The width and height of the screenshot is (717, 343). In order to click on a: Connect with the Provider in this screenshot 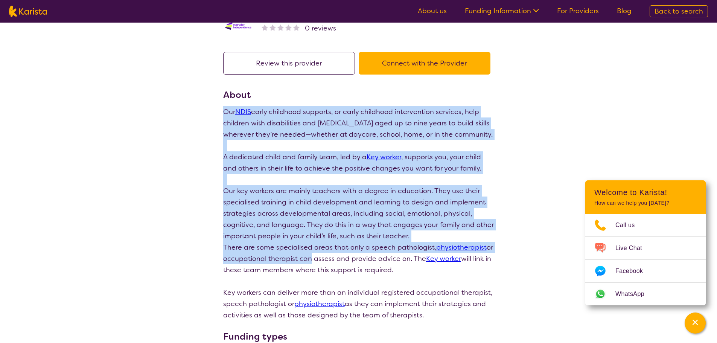, I will do `click(427, 63)`.